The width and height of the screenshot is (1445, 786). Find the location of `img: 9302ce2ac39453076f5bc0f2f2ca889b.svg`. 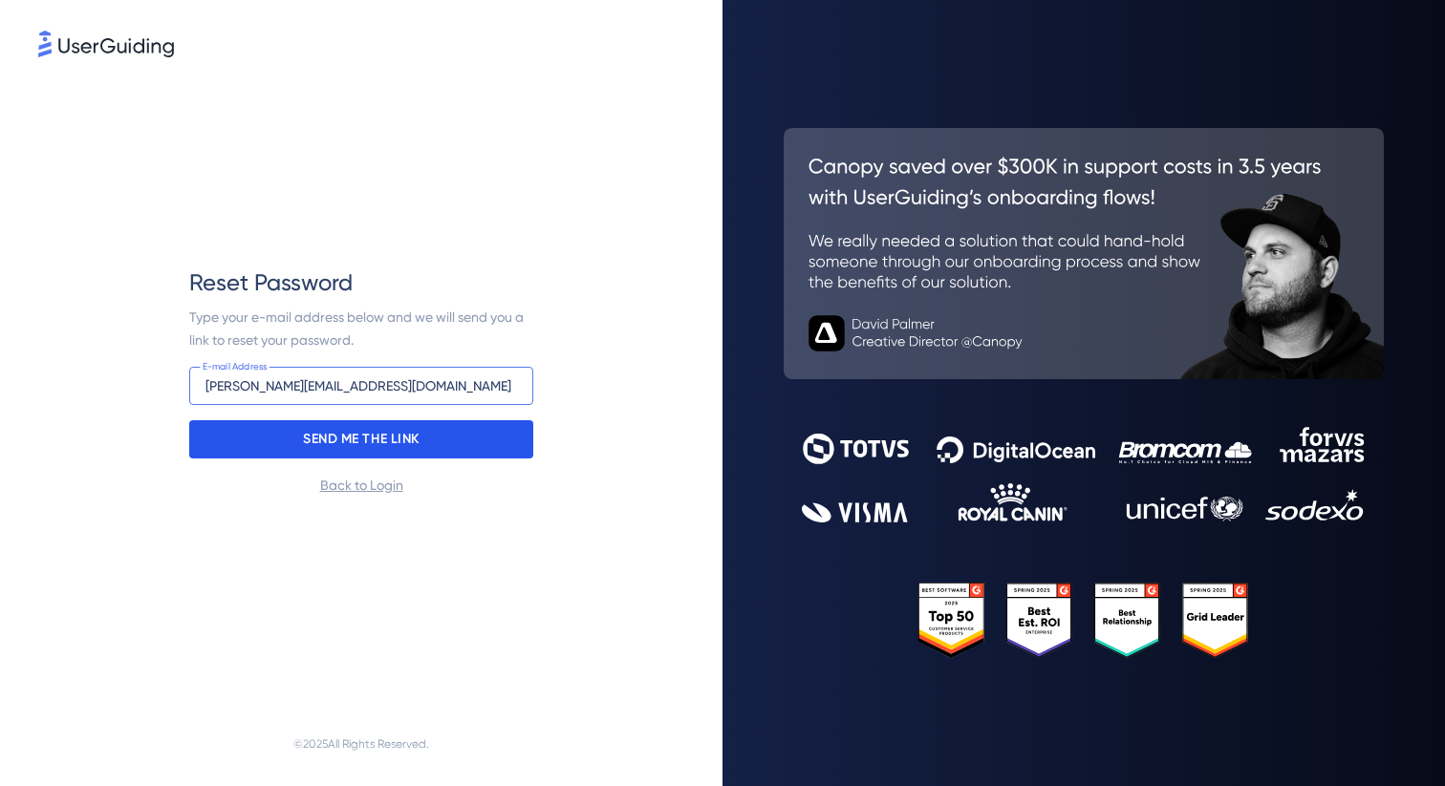

img: 9302ce2ac39453076f5bc0f2f2ca889b.svg is located at coordinates (1084, 475).